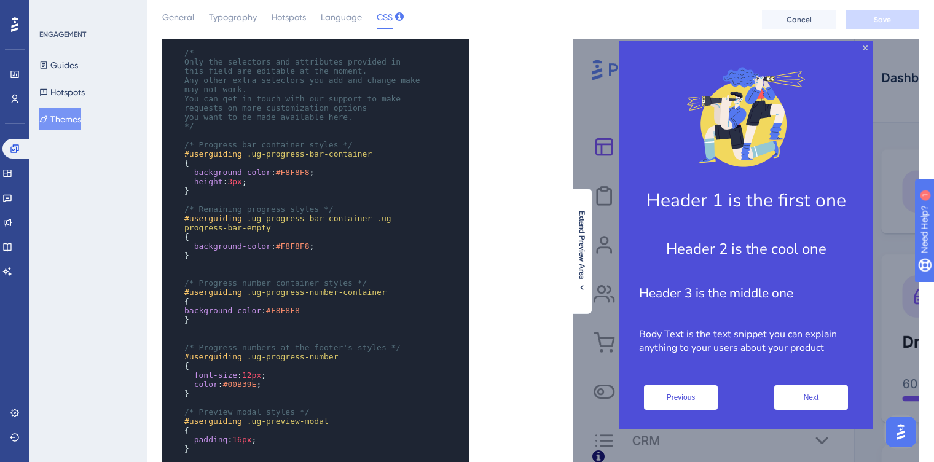 This screenshot has height=462, width=934. I want to click on button: Open AI Assistant Launcher, so click(18, 18).